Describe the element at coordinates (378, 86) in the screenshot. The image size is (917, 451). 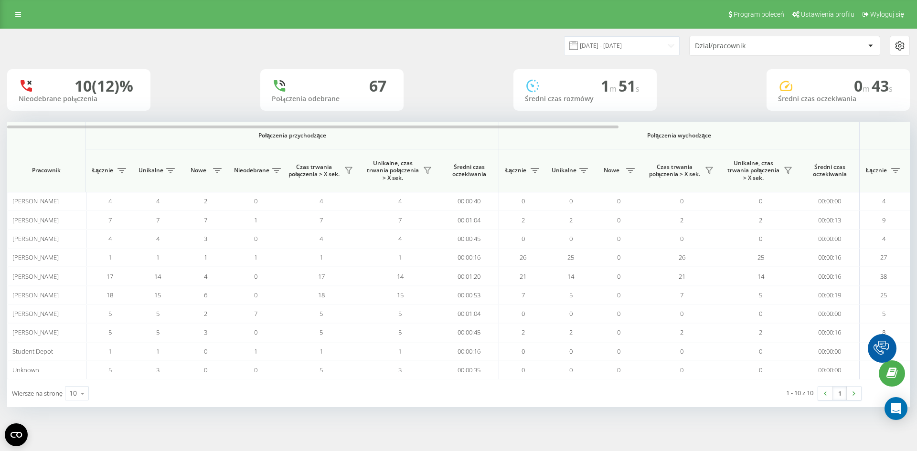
I see `div: 67` at that location.